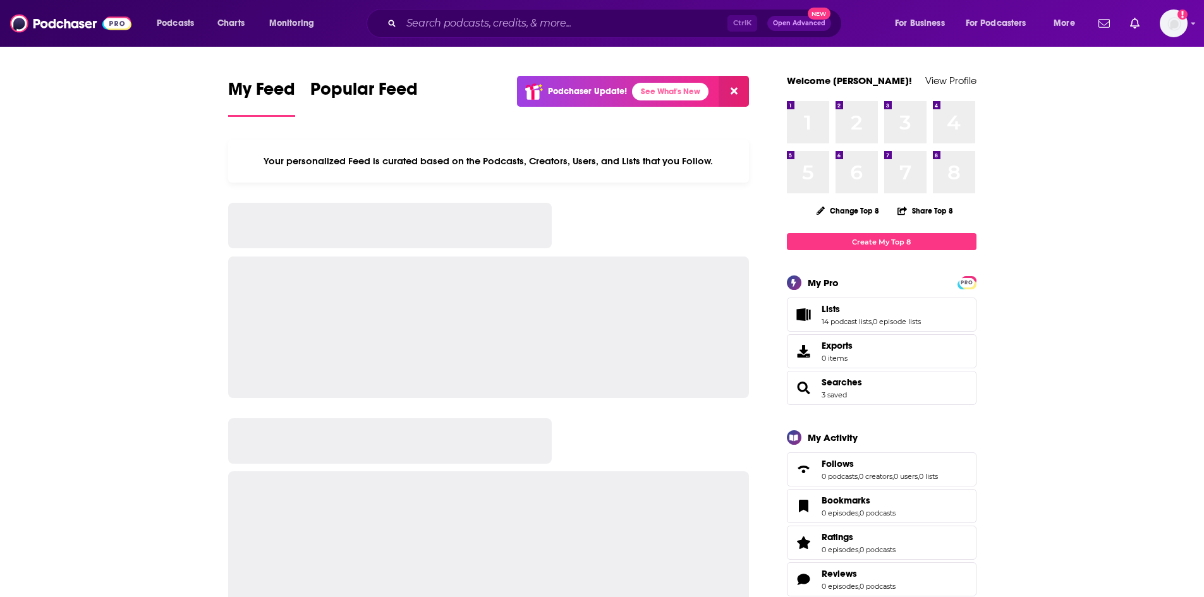 This screenshot has width=1204, height=597. Describe the element at coordinates (616, 23) in the screenshot. I see `div: Search podcasts, credits, & more...` at that location.